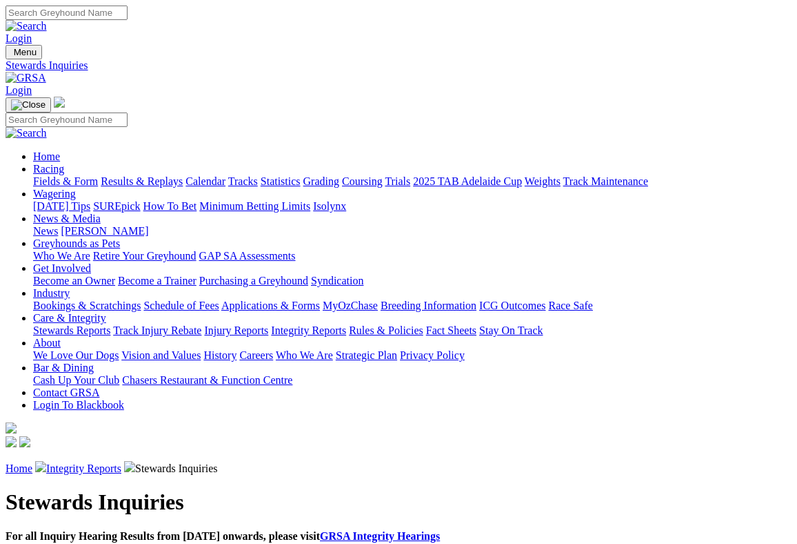 The width and height of the screenshot is (797, 544). I want to click on img: twitter.svg, so click(25, 441).